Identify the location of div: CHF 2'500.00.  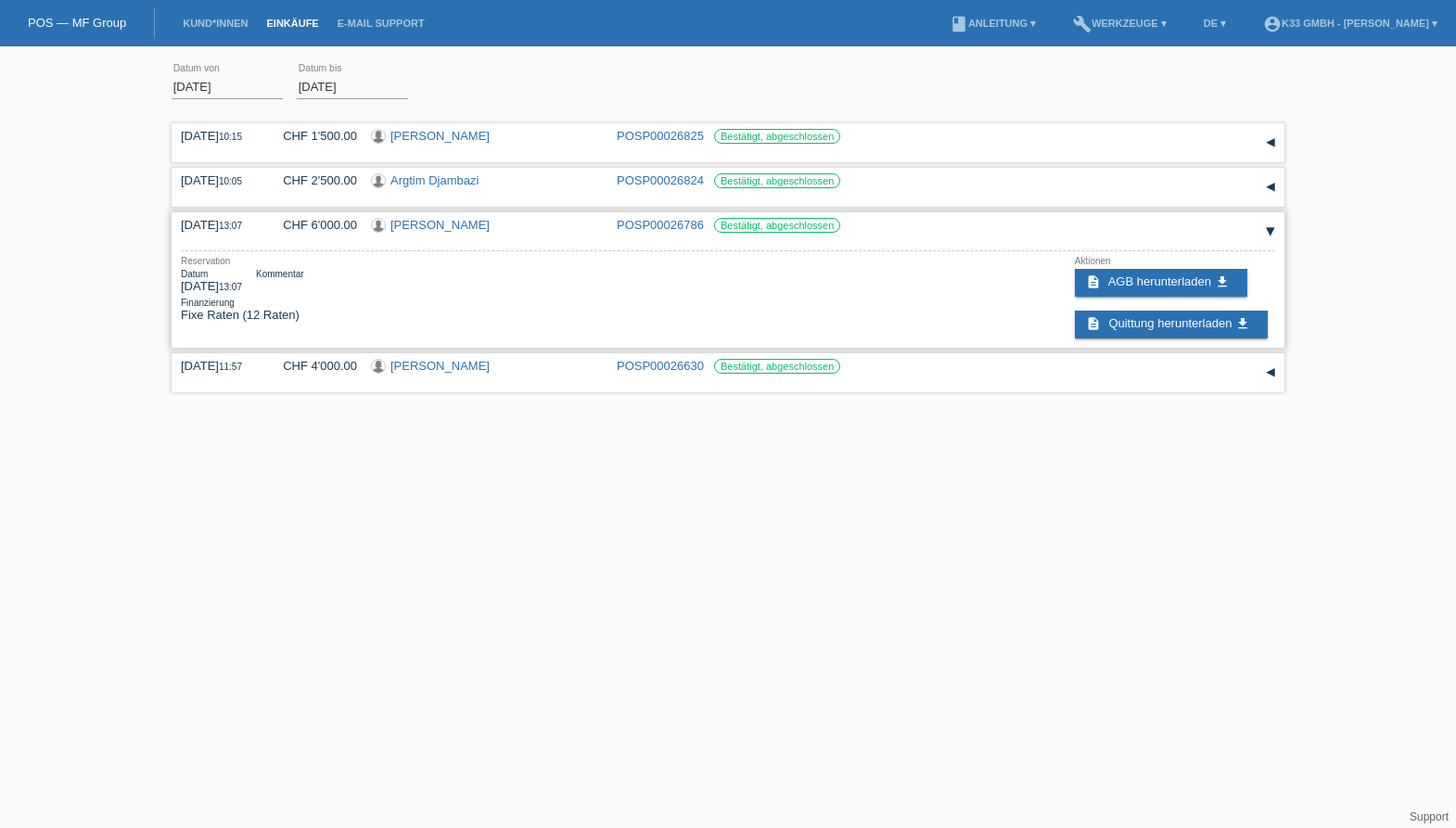
(312, 180).